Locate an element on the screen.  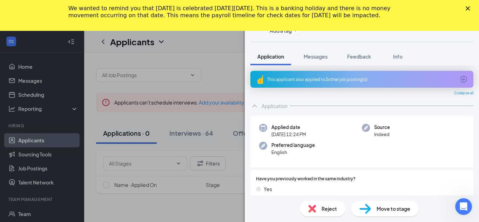
span: Source is located at coordinates (382, 127).